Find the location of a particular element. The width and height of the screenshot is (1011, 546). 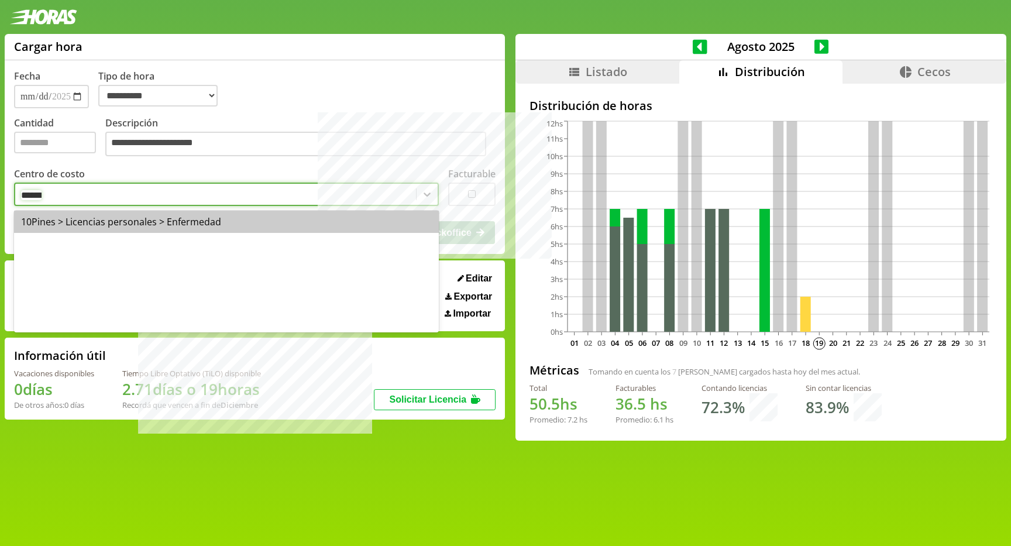

text: 20 is located at coordinates (833, 343).